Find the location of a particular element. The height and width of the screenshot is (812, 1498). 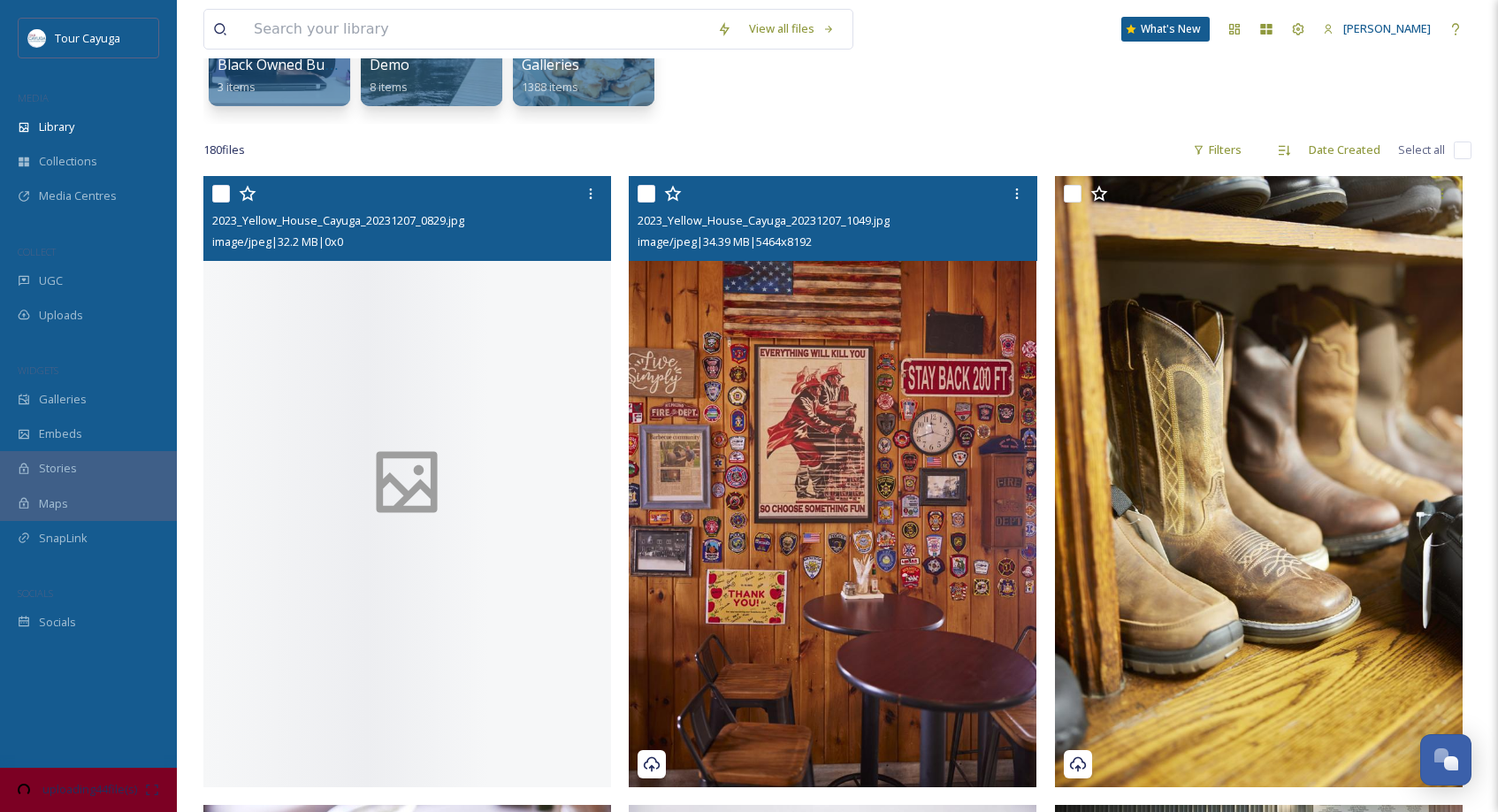

img: 2023_Yellow_House_Cayuga_20231207_0747.jpg is located at coordinates (1258, 481).